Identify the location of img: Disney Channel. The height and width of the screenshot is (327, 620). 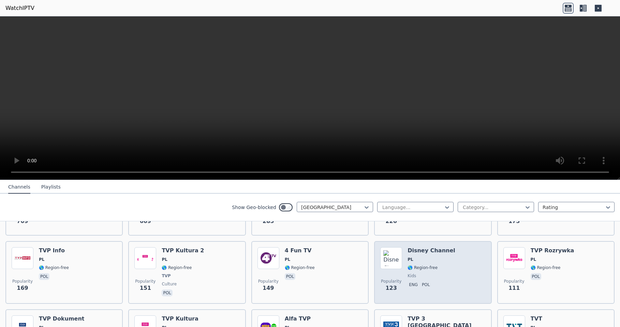
(391, 258).